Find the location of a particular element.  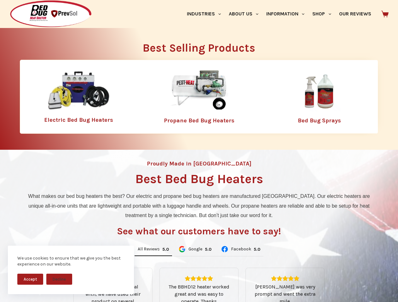

h1: Best Bed Bug Heaters is located at coordinates (199, 179).